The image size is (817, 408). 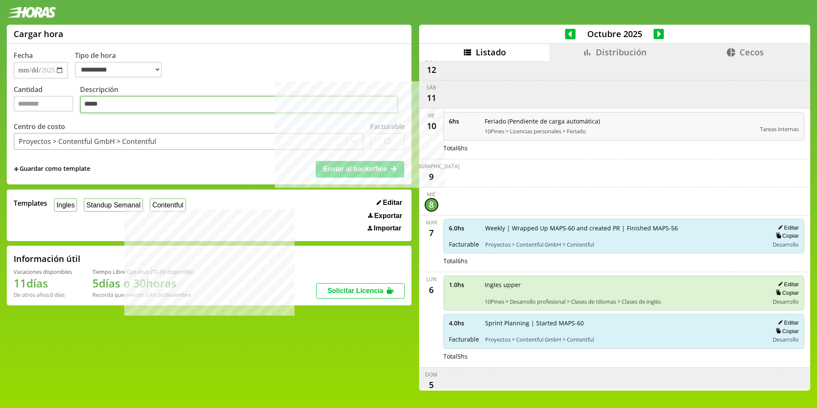 I want to click on div: mié, so click(x=431, y=194).